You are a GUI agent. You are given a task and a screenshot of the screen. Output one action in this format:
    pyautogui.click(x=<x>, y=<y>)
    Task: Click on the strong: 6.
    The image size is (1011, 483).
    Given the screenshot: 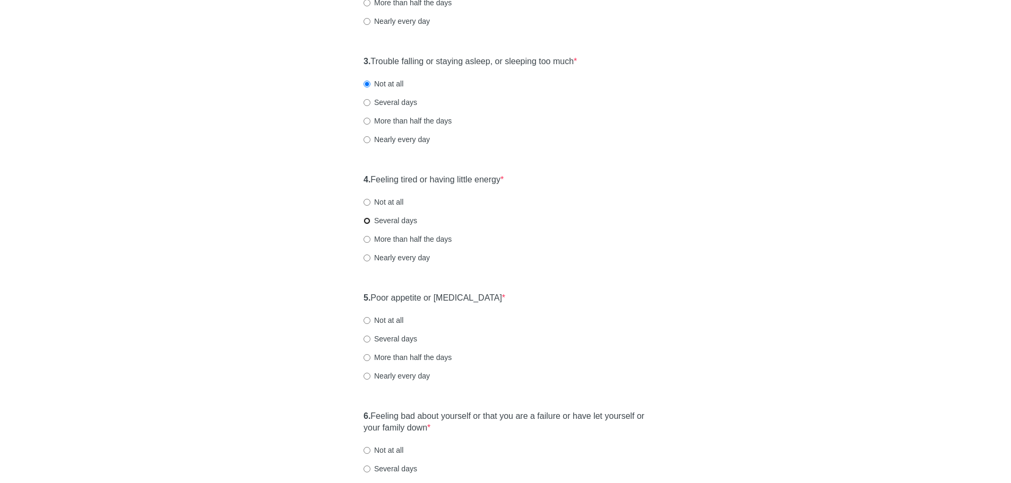 What is the action you would take?
    pyautogui.click(x=367, y=416)
    